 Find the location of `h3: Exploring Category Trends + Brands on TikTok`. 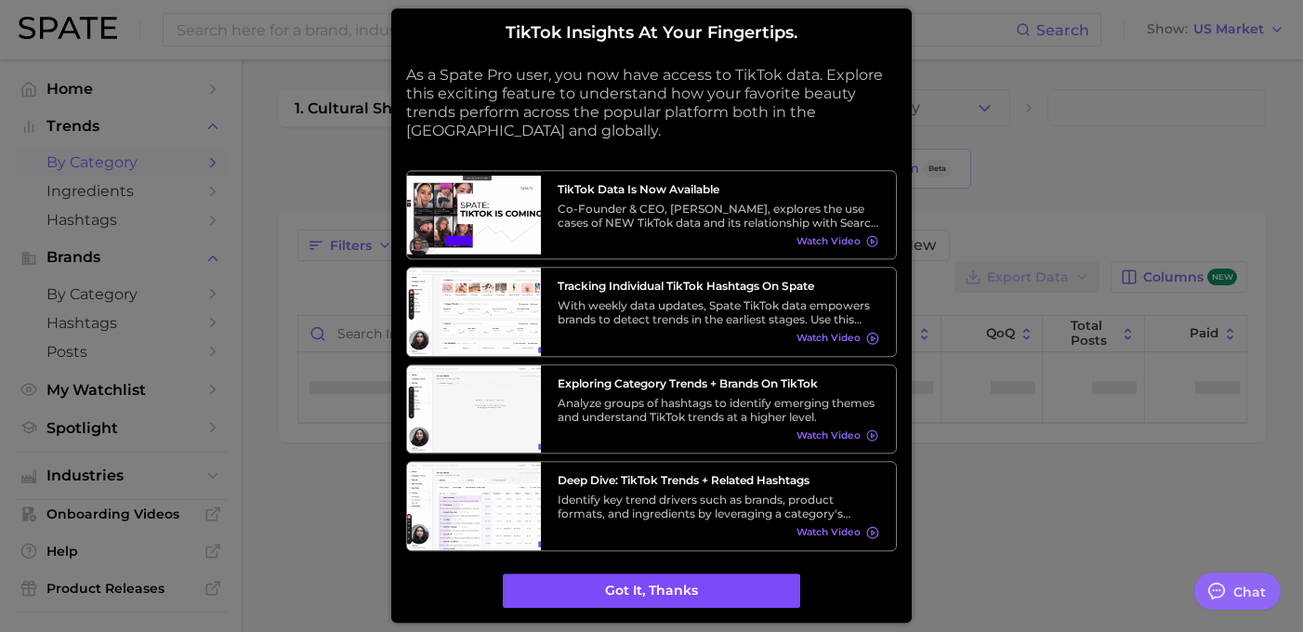

h3: Exploring Category Trends + Brands on TikTok is located at coordinates (718, 383).